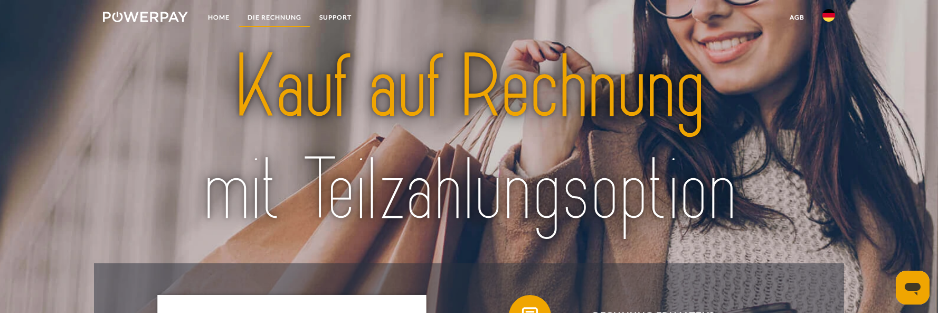  Describe the element at coordinates (219, 17) in the screenshot. I see `a: Home` at that location.